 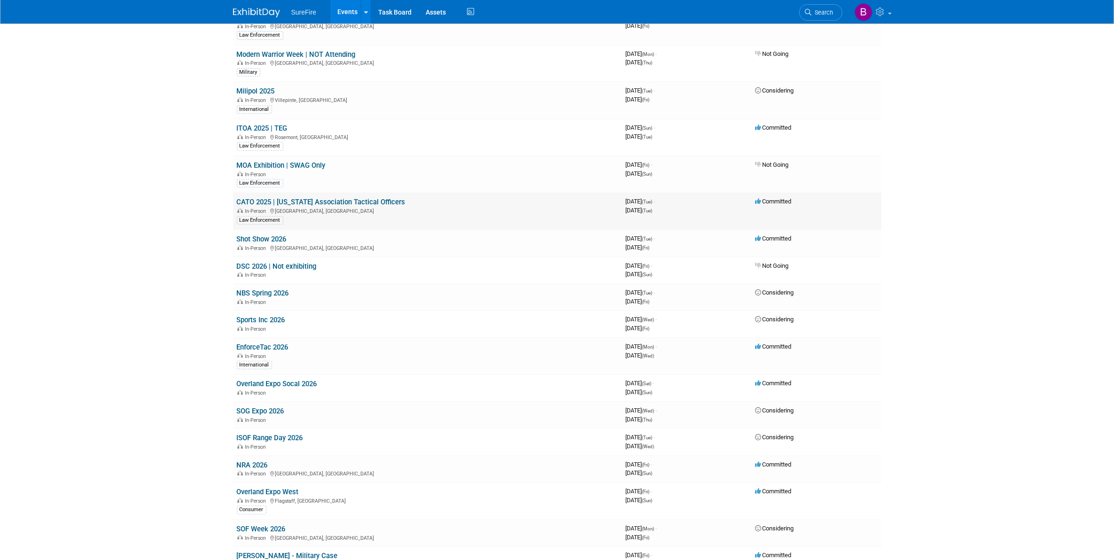 I want to click on a: NBS Spring 2026, so click(x=263, y=293).